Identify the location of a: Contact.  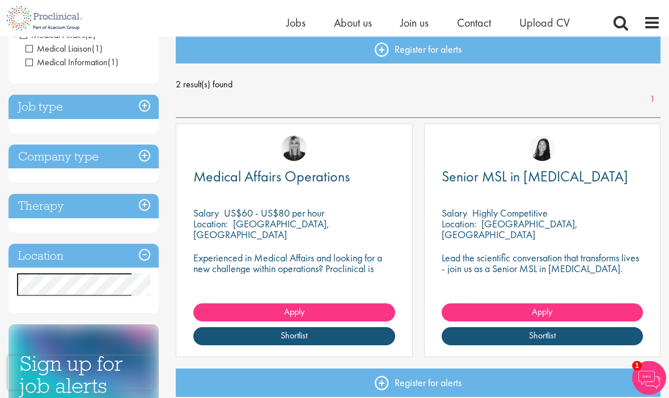
(474, 23).